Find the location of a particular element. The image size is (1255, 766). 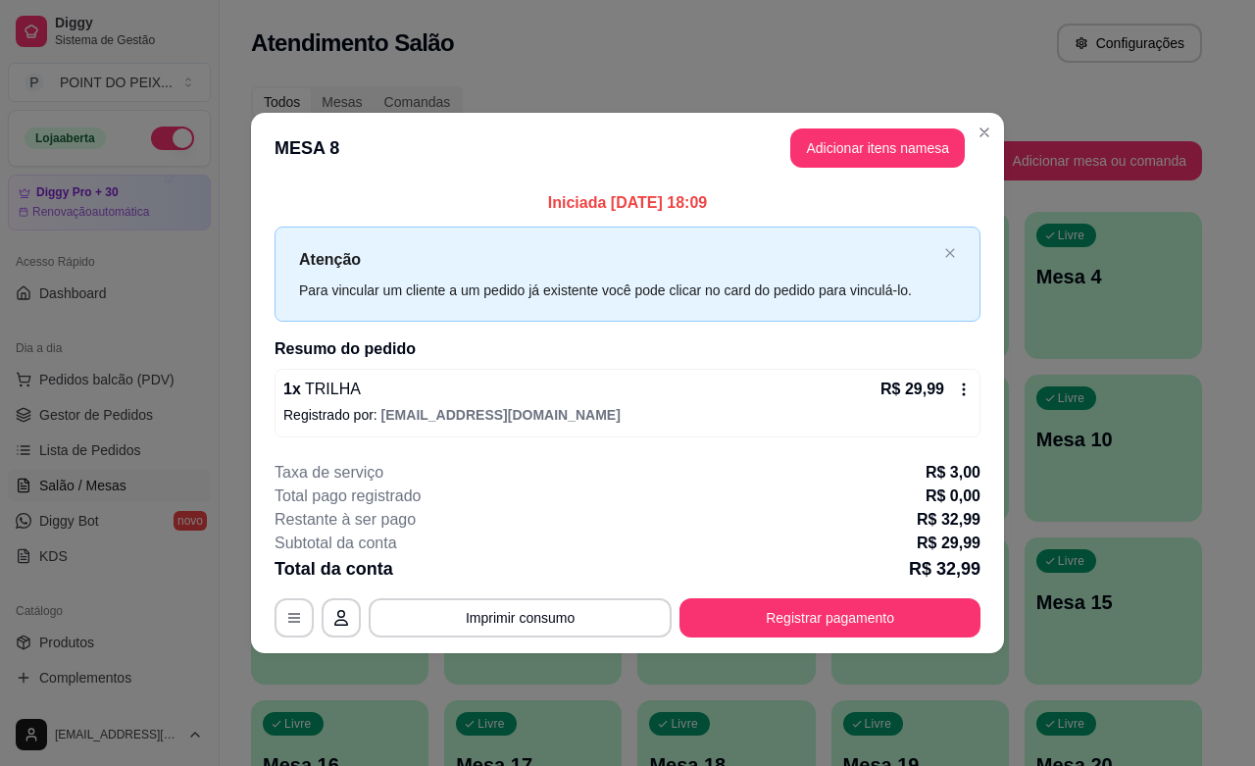

span: close is located at coordinates (950, 253).